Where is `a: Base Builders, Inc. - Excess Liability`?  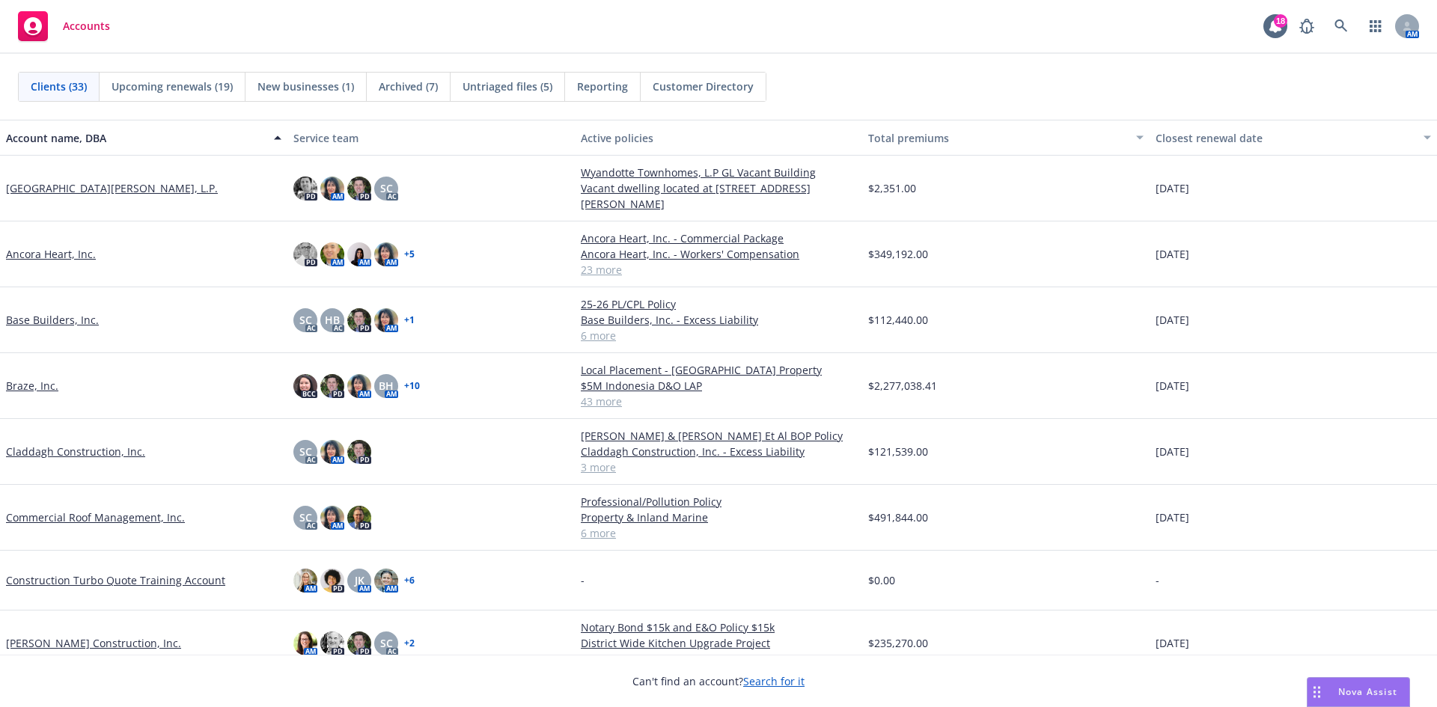
a: Base Builders, Inc. - Excess Liability is located at coordinates (719, 320).